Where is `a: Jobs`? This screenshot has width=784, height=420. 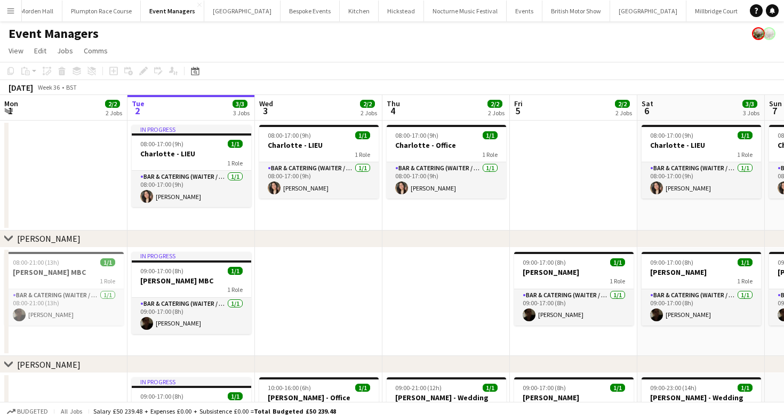 a: Jobs is located at coordinates (65, 51).